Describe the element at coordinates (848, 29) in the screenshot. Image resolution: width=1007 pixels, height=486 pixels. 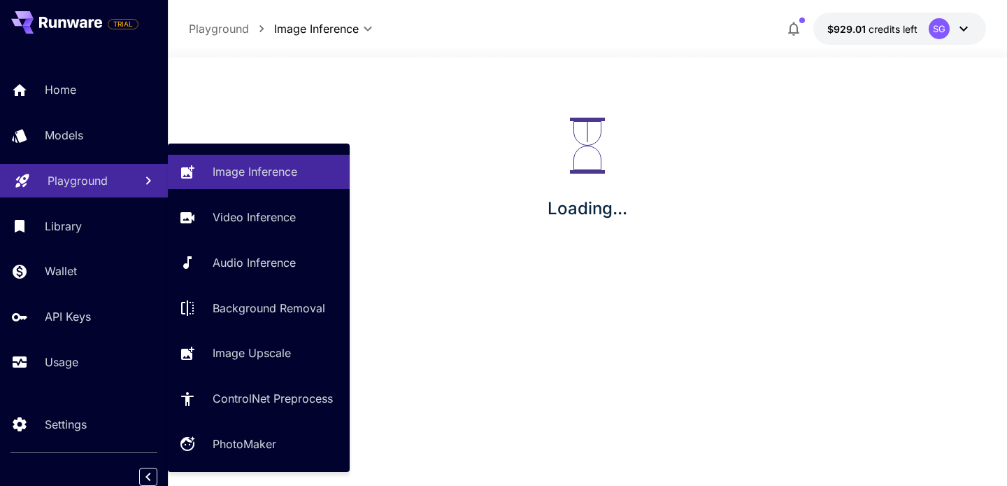
I see `span: $929.01` at that location.